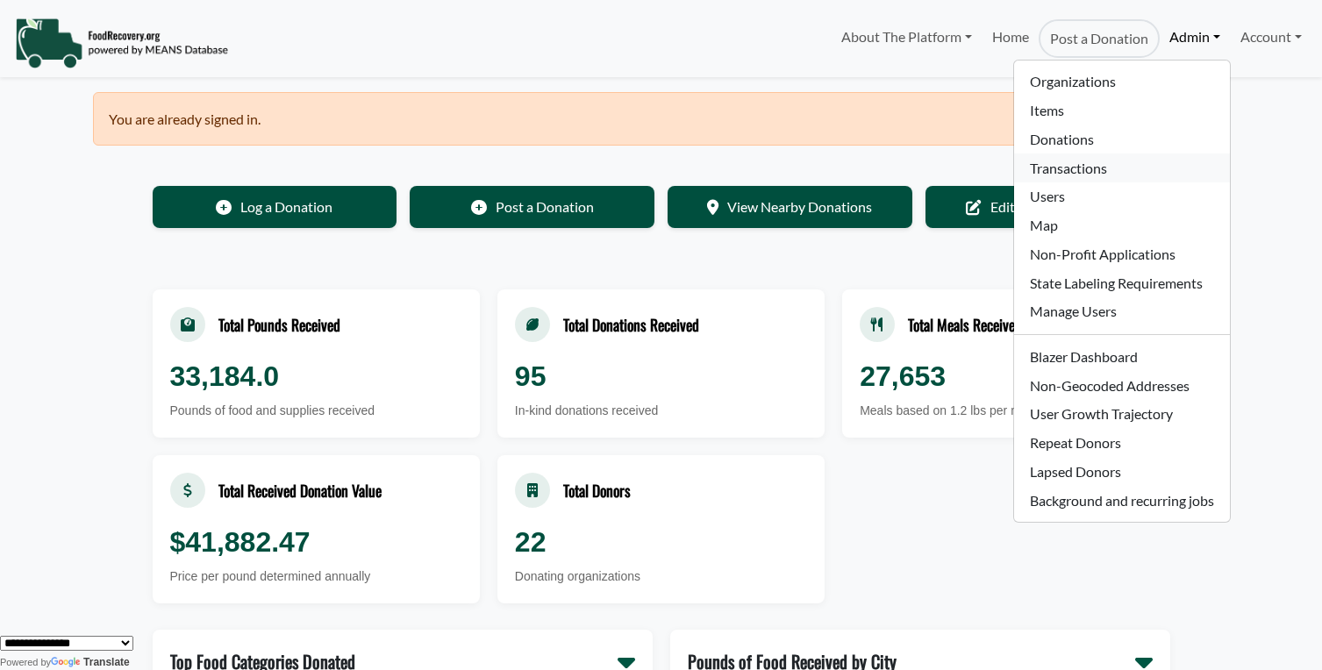 The width and height of the screenshot is (1322, 670). What do you see at coordinates (661, 576) in the screenshot?
I see `div: Donating organizations` at bounding box center [661, 576].